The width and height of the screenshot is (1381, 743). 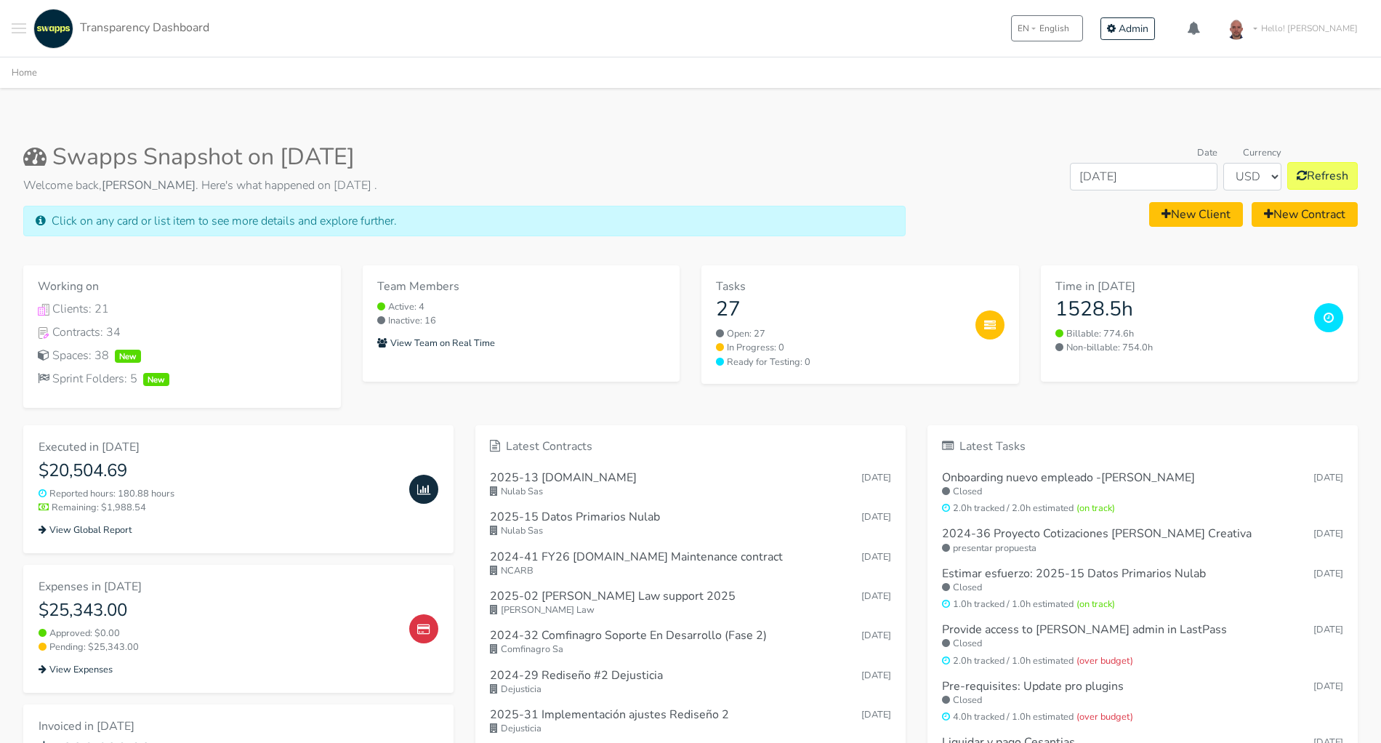 What do you see at coordinates (1127, 28) in the screenshot?
I see `a: Admin` at bounding box center [1127, 28].